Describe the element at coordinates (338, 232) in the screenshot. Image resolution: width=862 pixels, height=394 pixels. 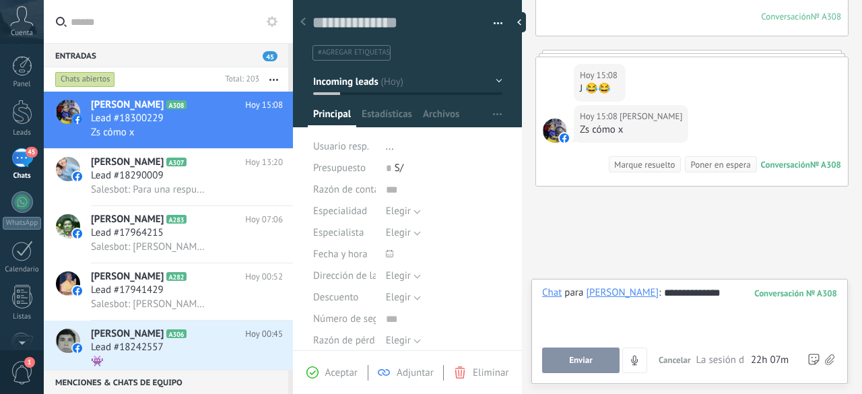
I see `span: Especialista` at that location.